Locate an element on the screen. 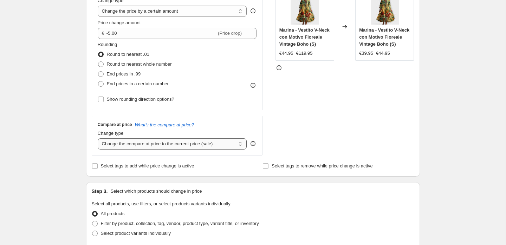  span: Filter by product, collection, tag, vendor, product type, variant title, or inventory is located at coordinates (180, 223).